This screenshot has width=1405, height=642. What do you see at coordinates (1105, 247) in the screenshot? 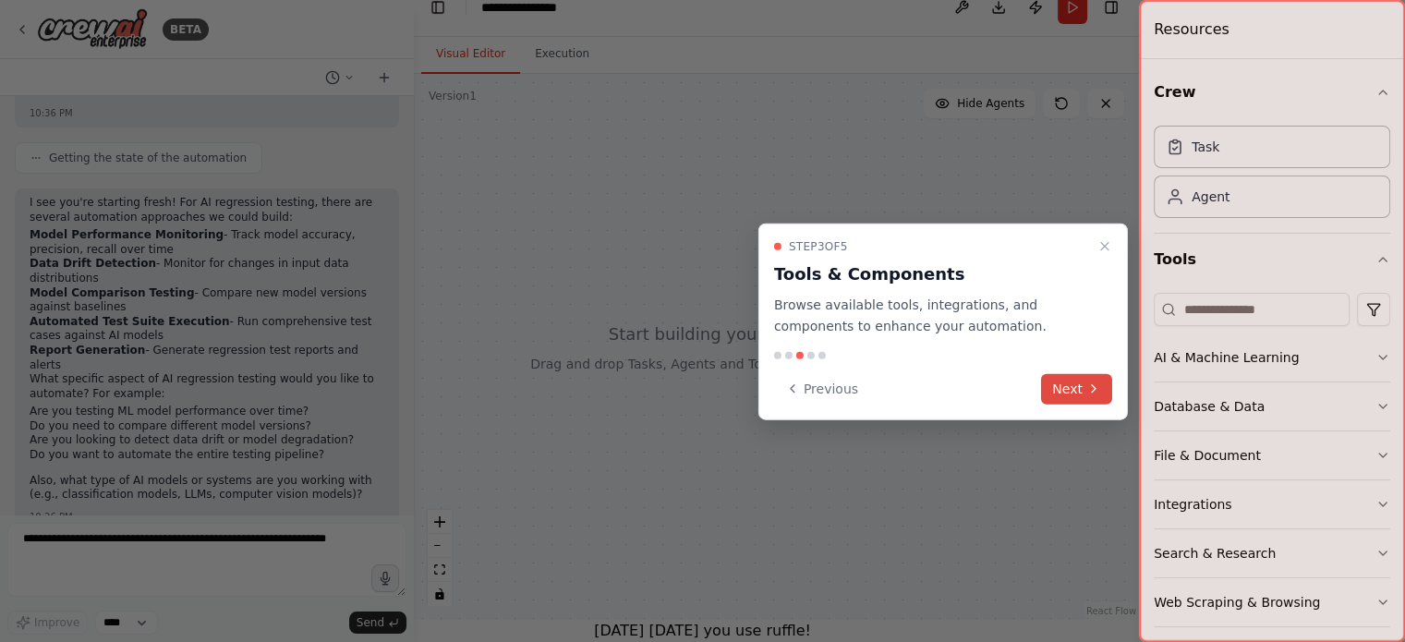
I see `button: Close walkthrough` at bounding box center [1105, 247].